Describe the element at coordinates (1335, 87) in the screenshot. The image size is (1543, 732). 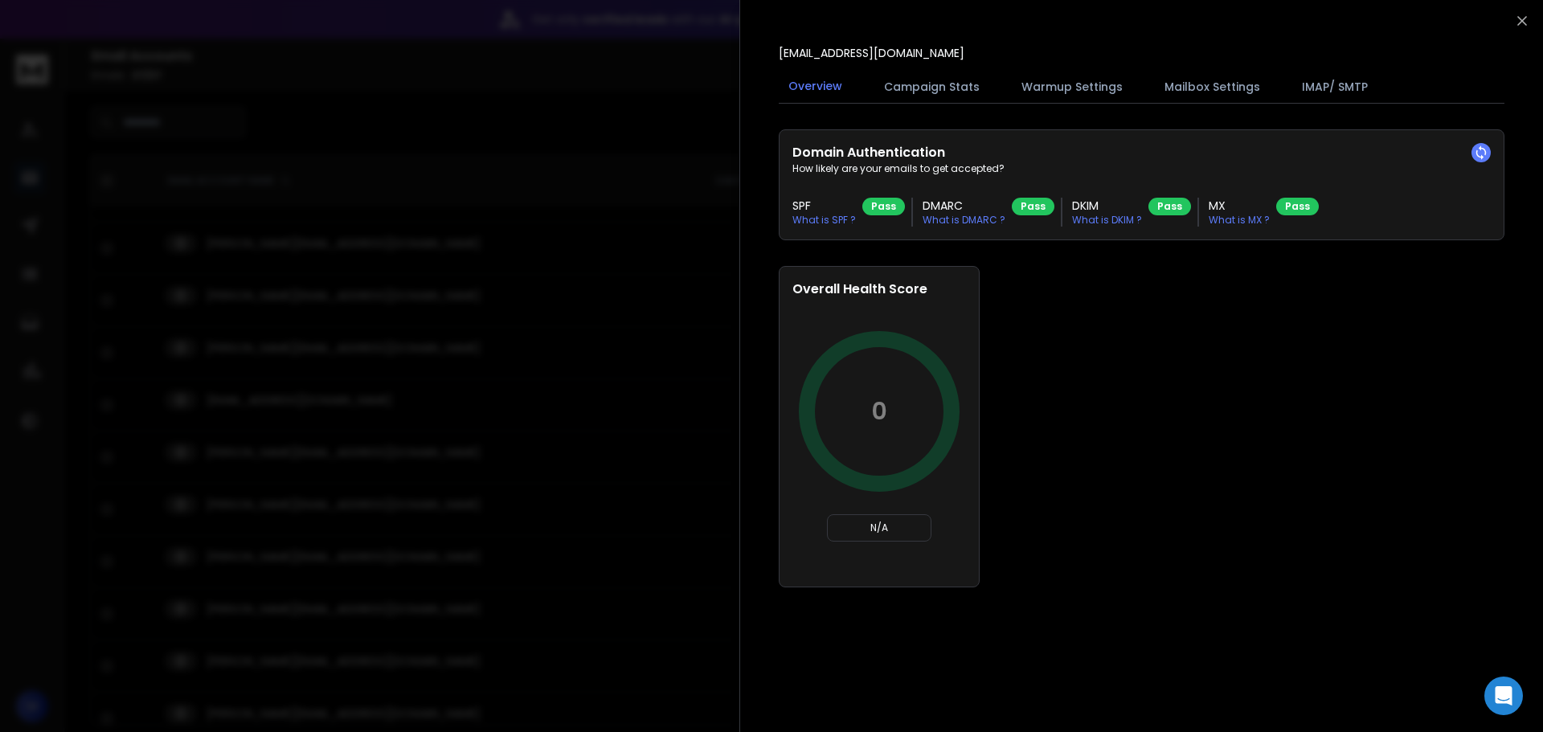
I see `button: IMAP/ SMTP` at that location.